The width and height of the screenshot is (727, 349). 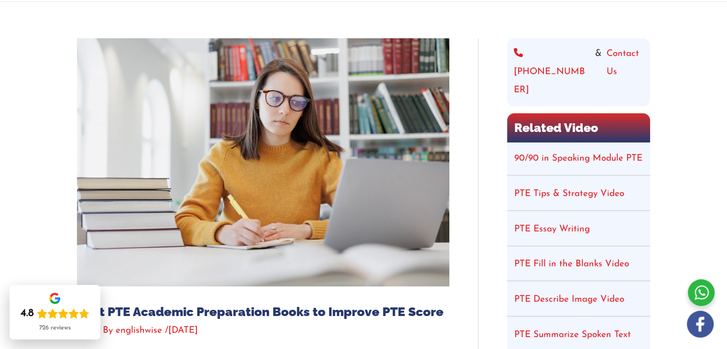 What do you see at coordinates (625, 72) in the screenshot?
I see `a: Contact Us` at bounding box center [625, 72].